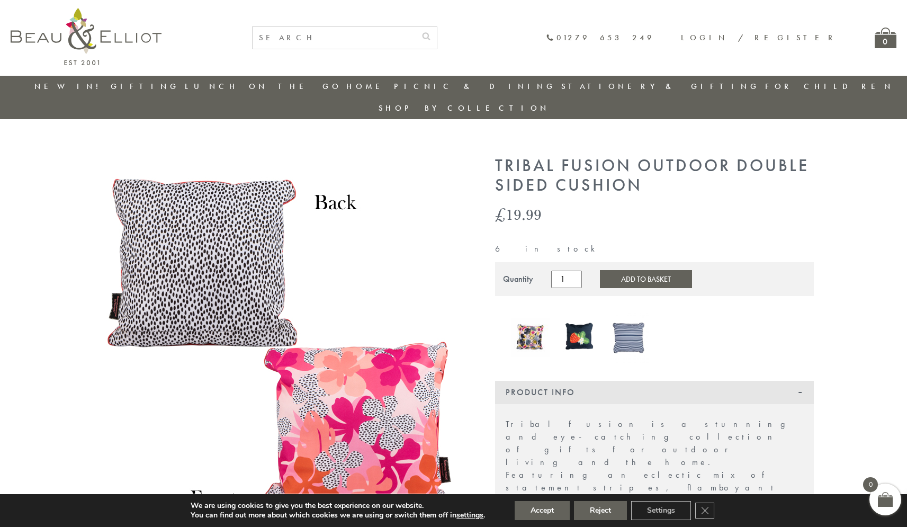 The width and height of the screenshot is (907, 527). Describe the element at coordinates (469, 515) in the screenshot. I see `button: settings` at that location.